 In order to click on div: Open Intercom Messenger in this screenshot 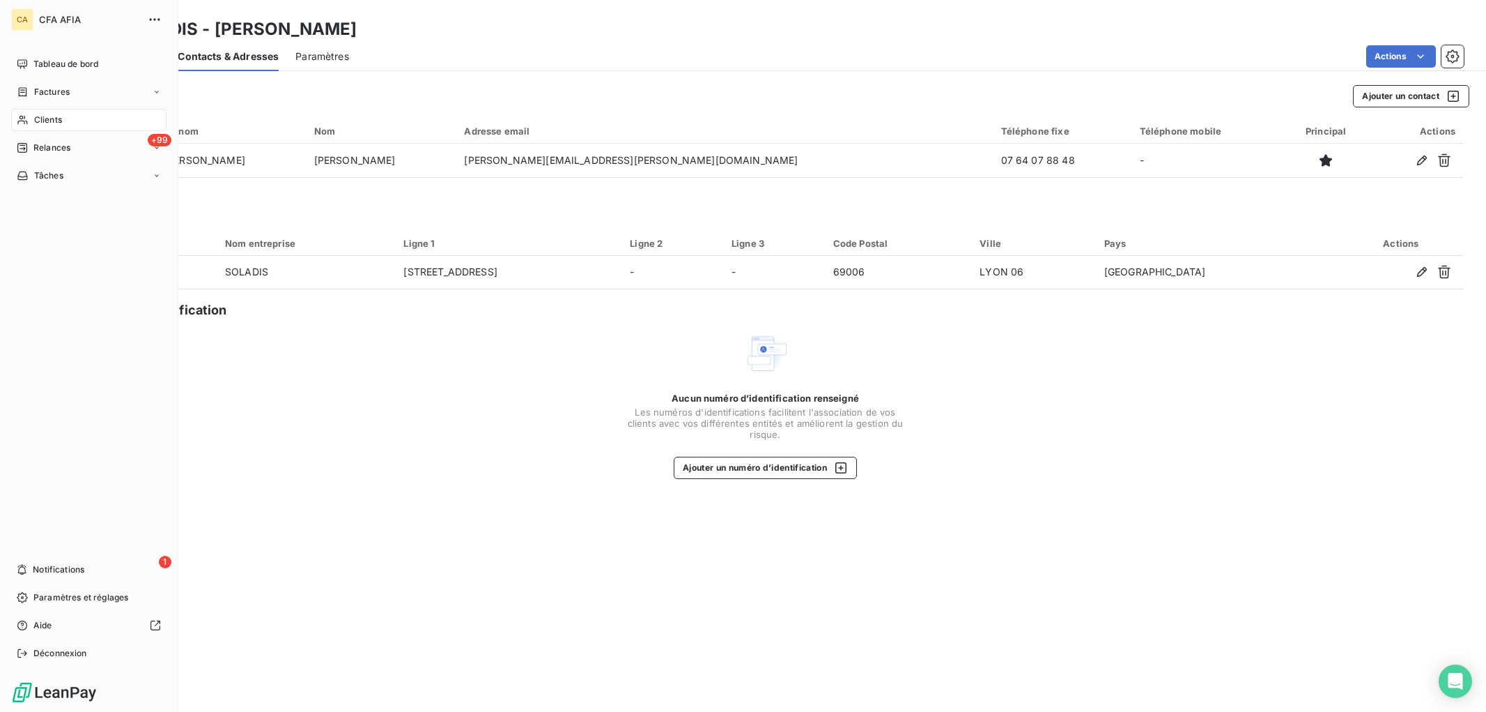, I will do `click(1456, 681)`.